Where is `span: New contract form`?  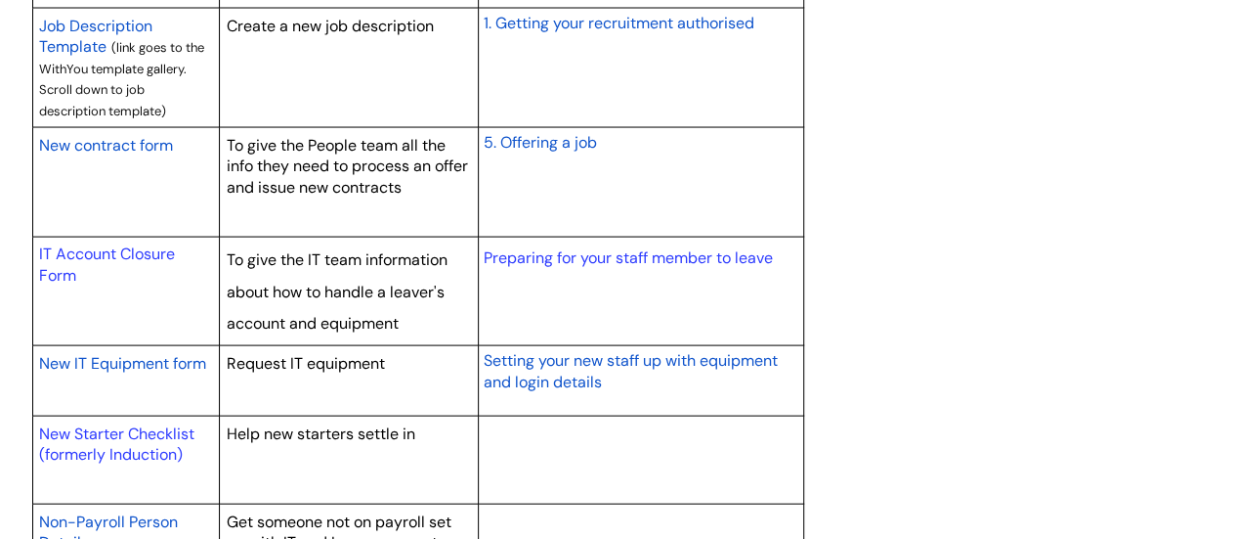 span: New contract form is located at coordinates (106, 145).